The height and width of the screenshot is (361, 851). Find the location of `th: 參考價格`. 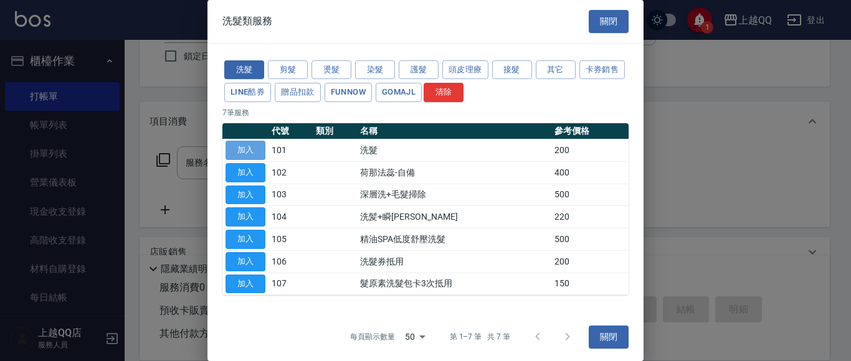

th: 參考價格 is located at coordinates (590, 131).